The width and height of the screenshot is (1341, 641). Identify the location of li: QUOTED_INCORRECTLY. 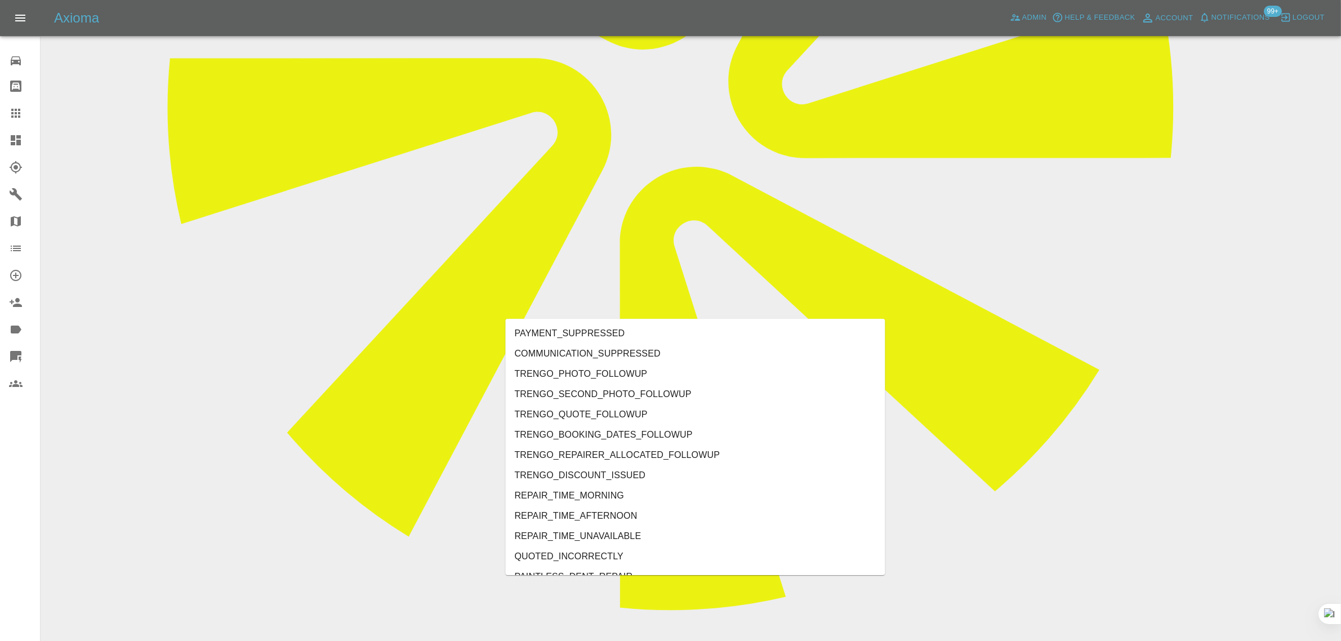
(695, 556).